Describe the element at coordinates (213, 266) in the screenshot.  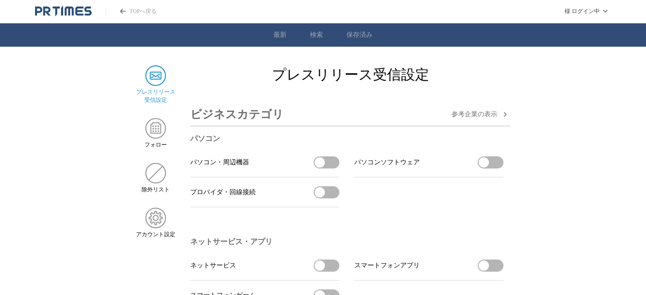
I see `span: ネットサービス` at that location.